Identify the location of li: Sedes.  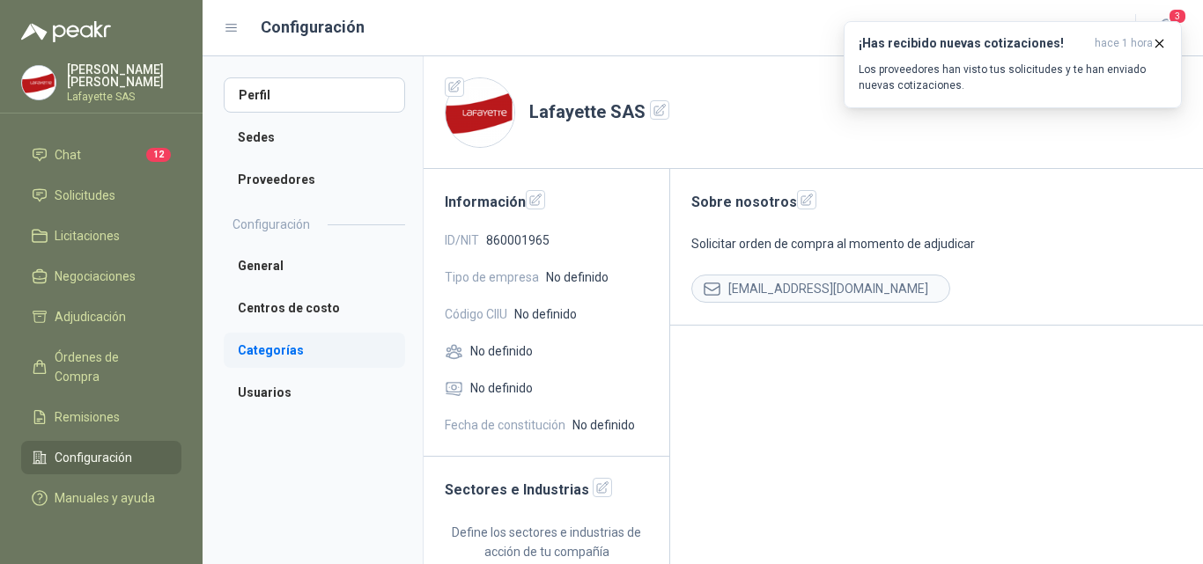
(314, 137).